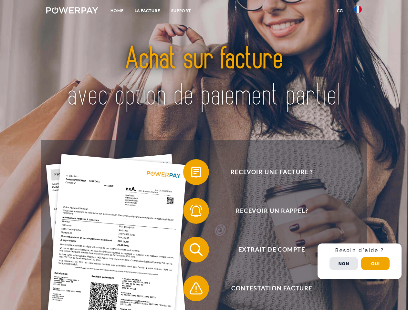 The width and height of the screenshot is (408, 310). What do you see at coordinates (196, 211) in the screenshot?
I see `img: qb_bell.svg` at bounding box center [196, 211].